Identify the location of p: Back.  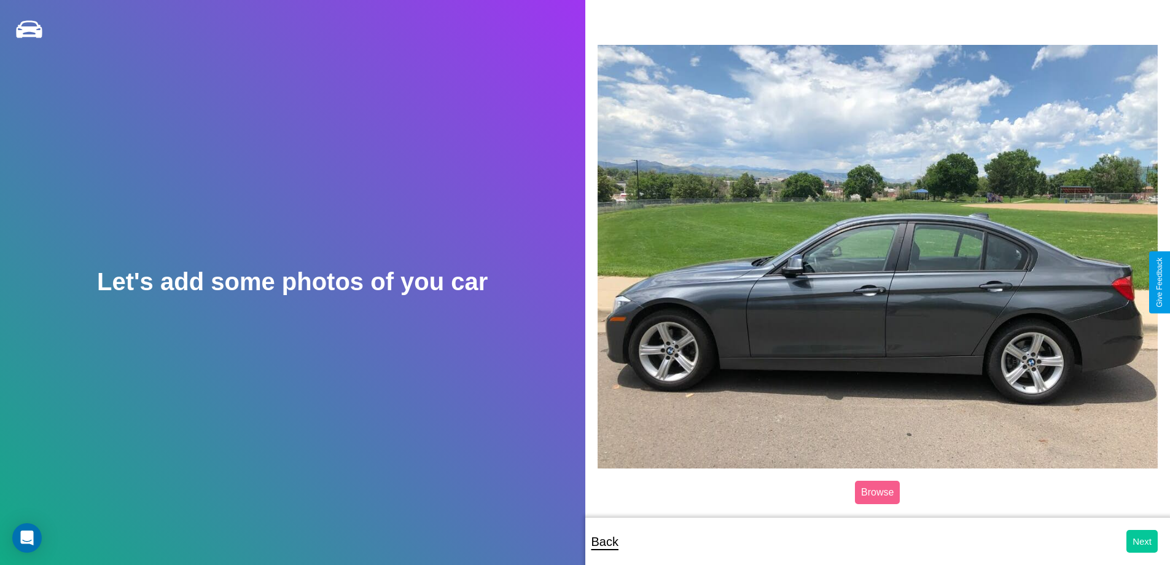
(605, 541).